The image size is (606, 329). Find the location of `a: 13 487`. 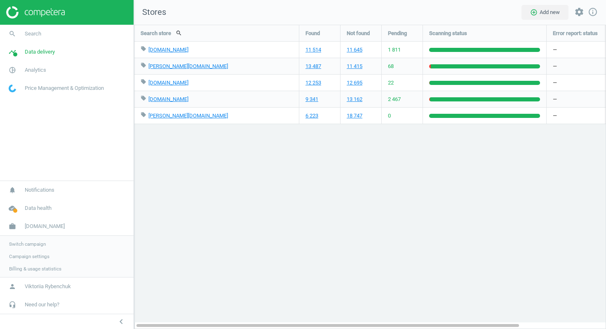

a: 13 487 is located at coordinates (313, 66).